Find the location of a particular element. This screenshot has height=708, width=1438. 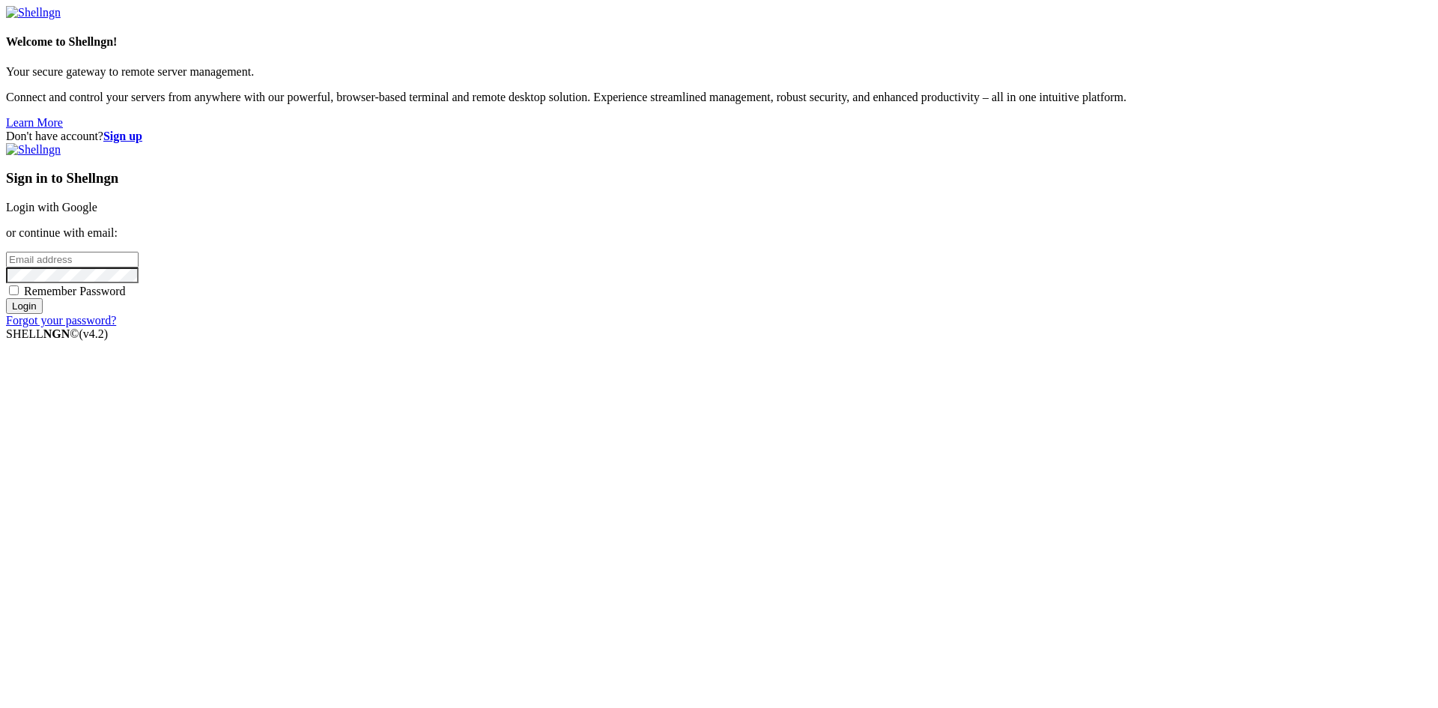

input: Login is located at coordinates (24, 306).